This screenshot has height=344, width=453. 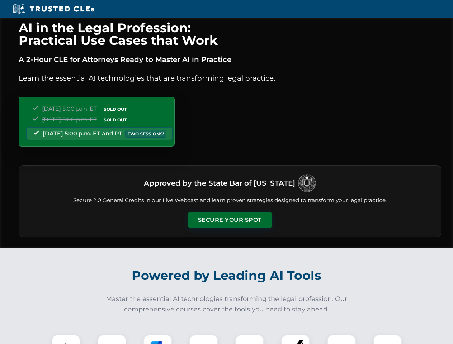 What do you see at coordinates (230, 201) in the screenshot?
I see `p: Secure 2.0 General Credits in our Live Webcast and learn proven strategies designed to transform ...` at bounding box center [230, 201].